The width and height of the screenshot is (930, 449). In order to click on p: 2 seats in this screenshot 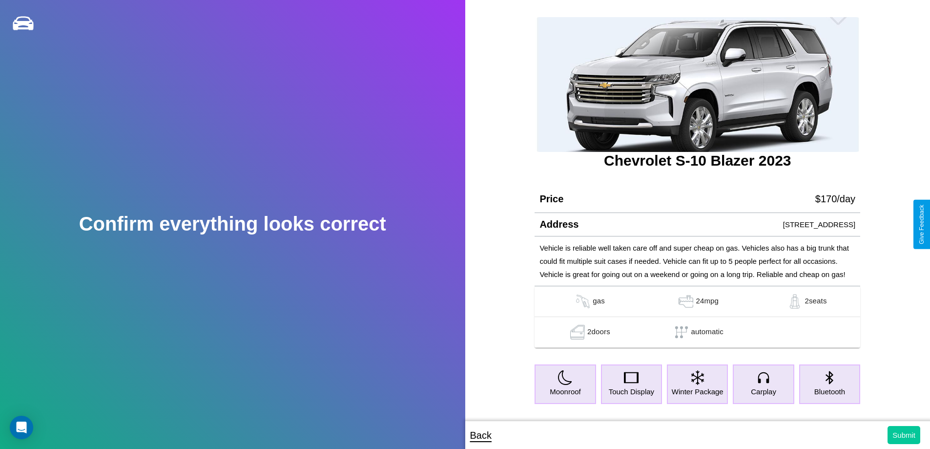, I will do `click(815, 301)`.